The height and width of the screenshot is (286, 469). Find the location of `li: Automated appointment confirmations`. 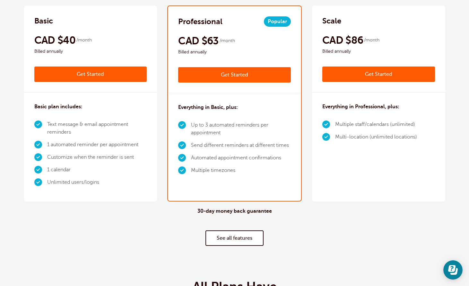

li: Automated appointment confirmations is located at coordinates (241, 158).